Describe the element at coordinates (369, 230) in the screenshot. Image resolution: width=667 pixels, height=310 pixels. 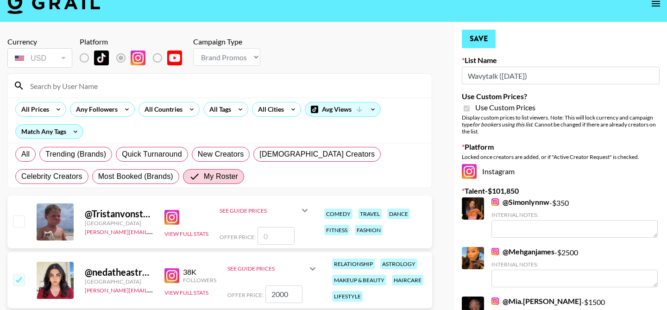
I see `div: fashion` at that location.